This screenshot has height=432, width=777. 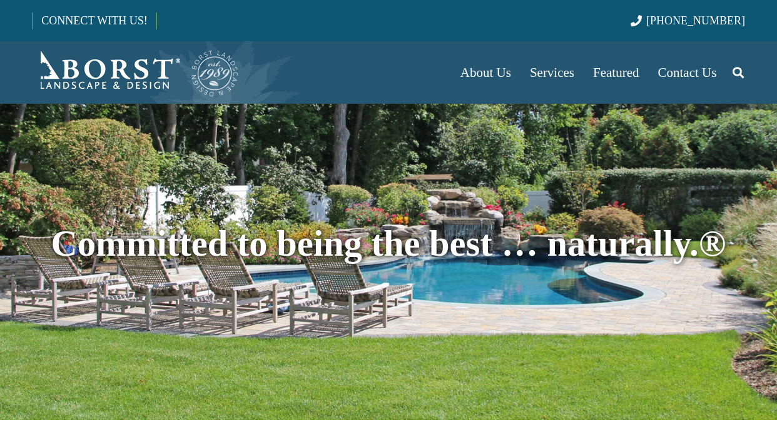 What do you see at coordinates (616, 73) in the screenshot?
I see `span: Featured` at bounding box center [616, 73].